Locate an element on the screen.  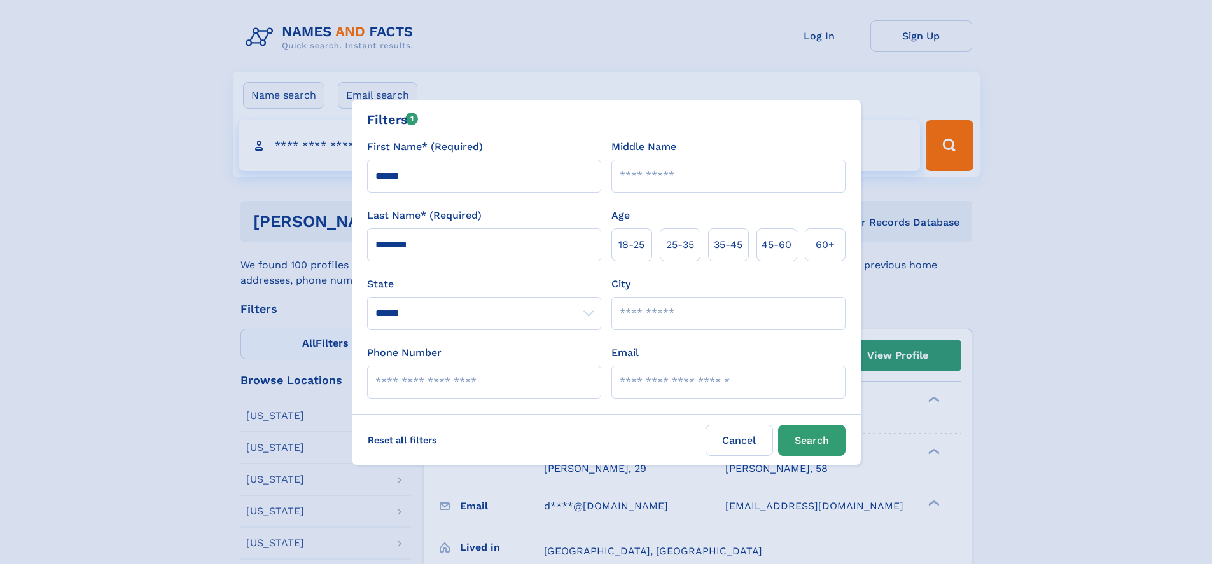
label: Reset all filters is located at coordinates (402, 440).